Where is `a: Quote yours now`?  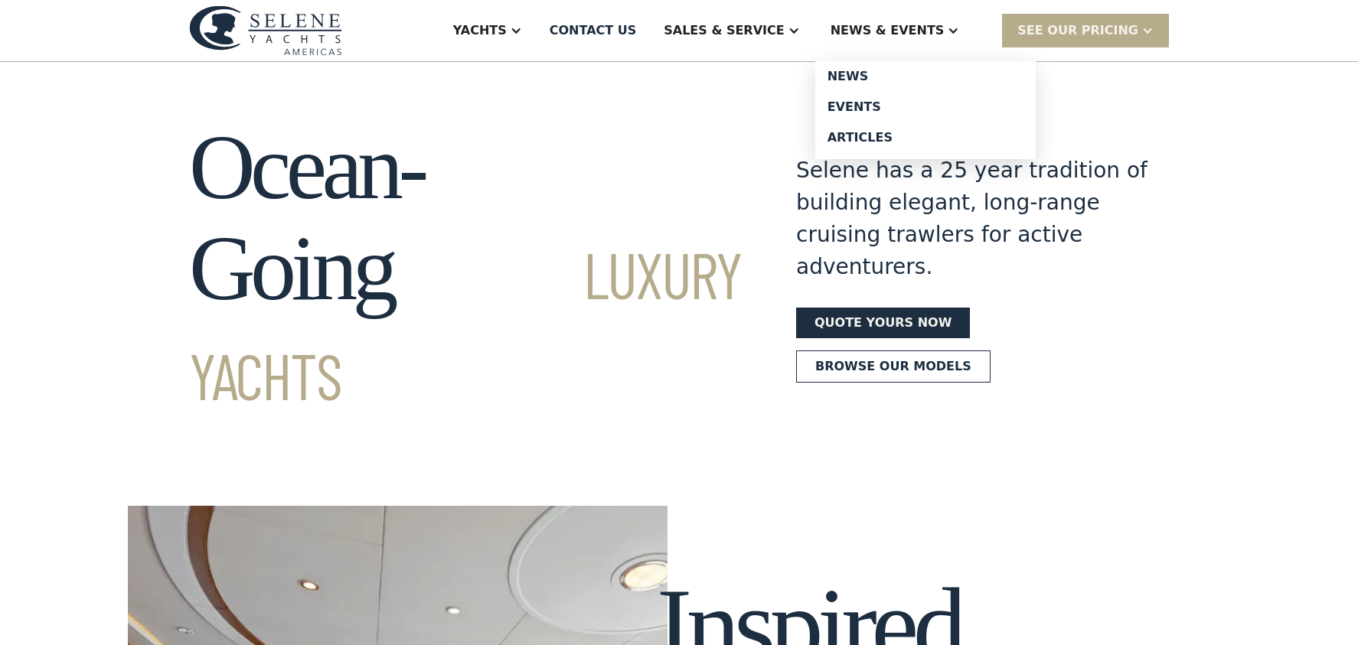 a: Quote yours now is located at coordinates (883, 323).